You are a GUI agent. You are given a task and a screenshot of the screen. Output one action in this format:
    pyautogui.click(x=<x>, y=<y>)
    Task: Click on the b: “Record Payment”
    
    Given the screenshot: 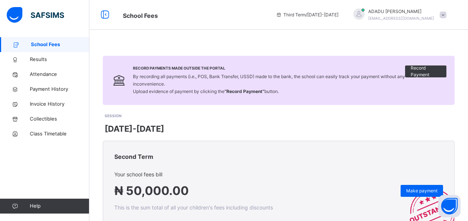 What is the action you would take?
    pyautogui.click(x=244, y=91)
    